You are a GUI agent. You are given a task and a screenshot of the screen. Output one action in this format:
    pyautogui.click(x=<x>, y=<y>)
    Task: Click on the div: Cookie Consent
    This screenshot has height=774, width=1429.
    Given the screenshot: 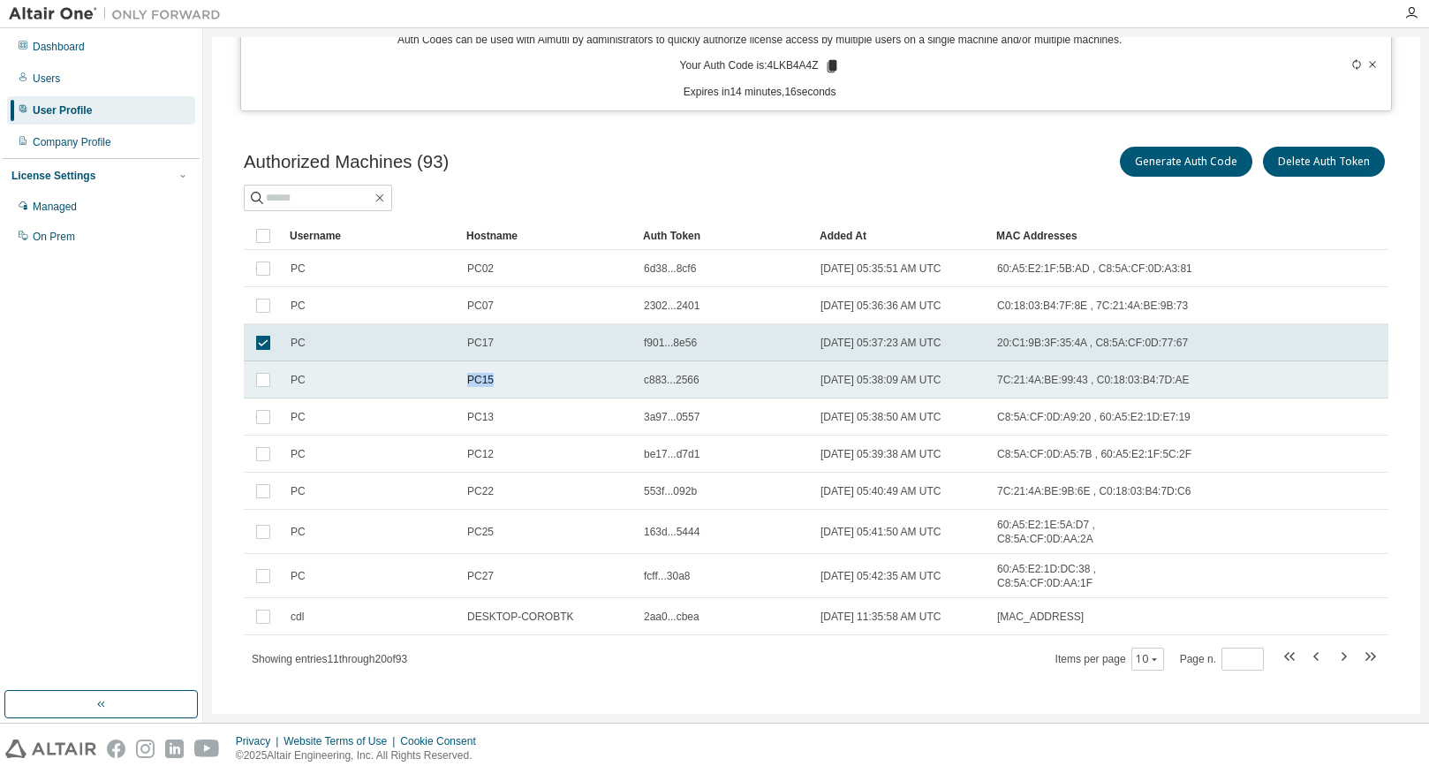 What is the action you would take?
    pyautogui.click(x=443, y=741)
    